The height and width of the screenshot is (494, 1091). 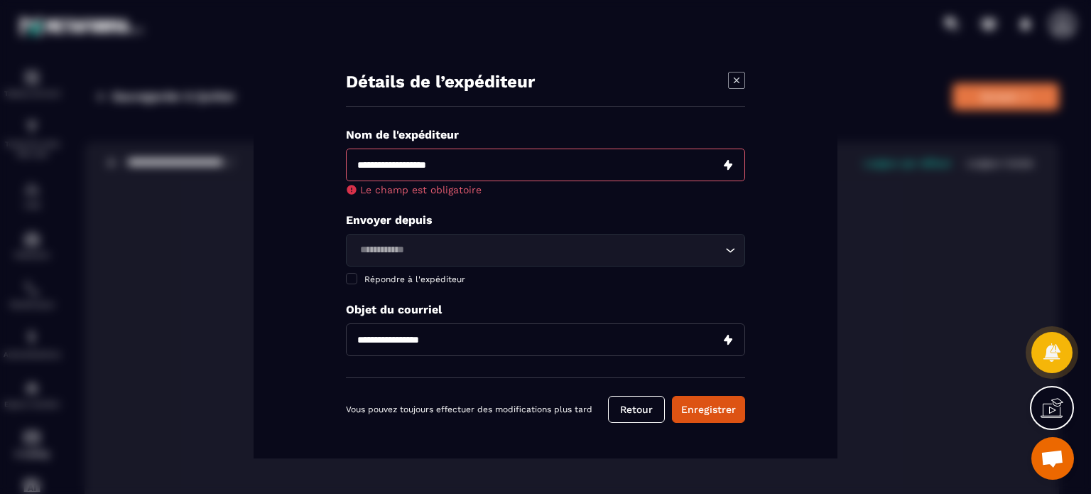 I want to click on p: Envoyer depuis, so click(x=546, y=220).